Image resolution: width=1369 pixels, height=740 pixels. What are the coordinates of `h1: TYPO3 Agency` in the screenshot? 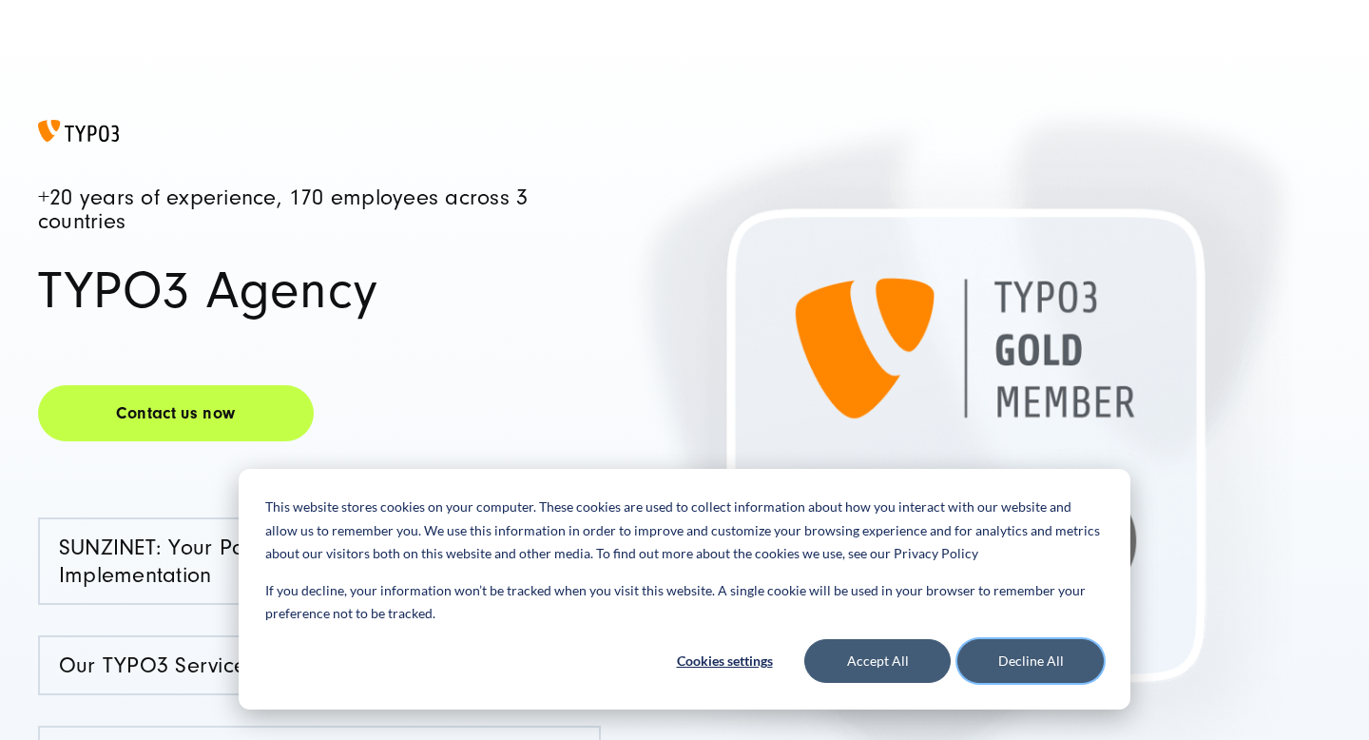 It's located at (319, 291).